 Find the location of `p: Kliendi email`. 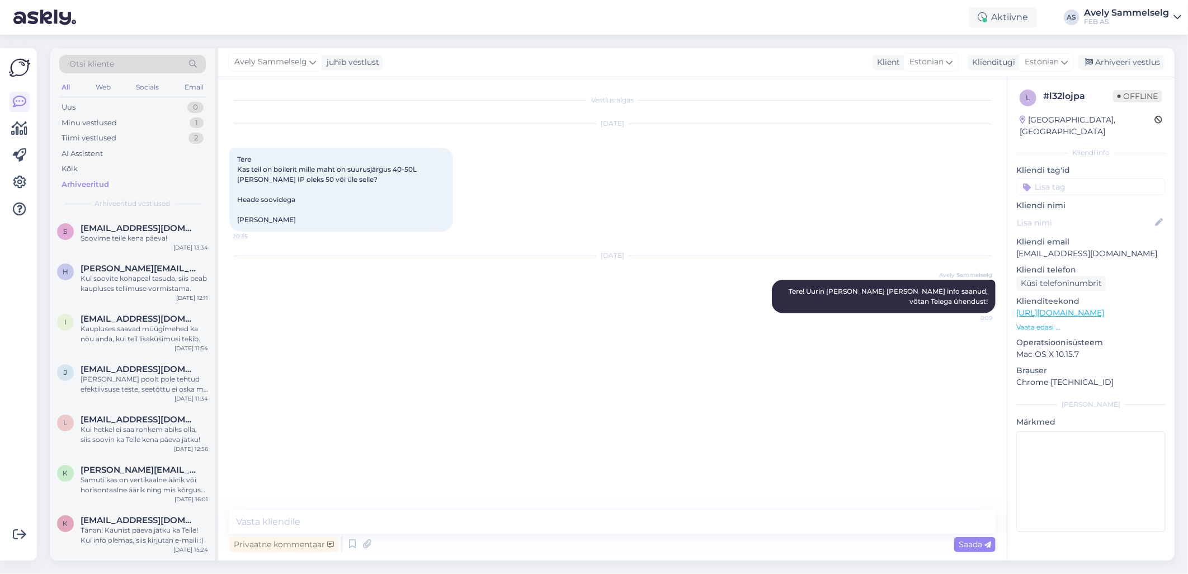

p: Kliendi email is located at coordinates (1091, 242).